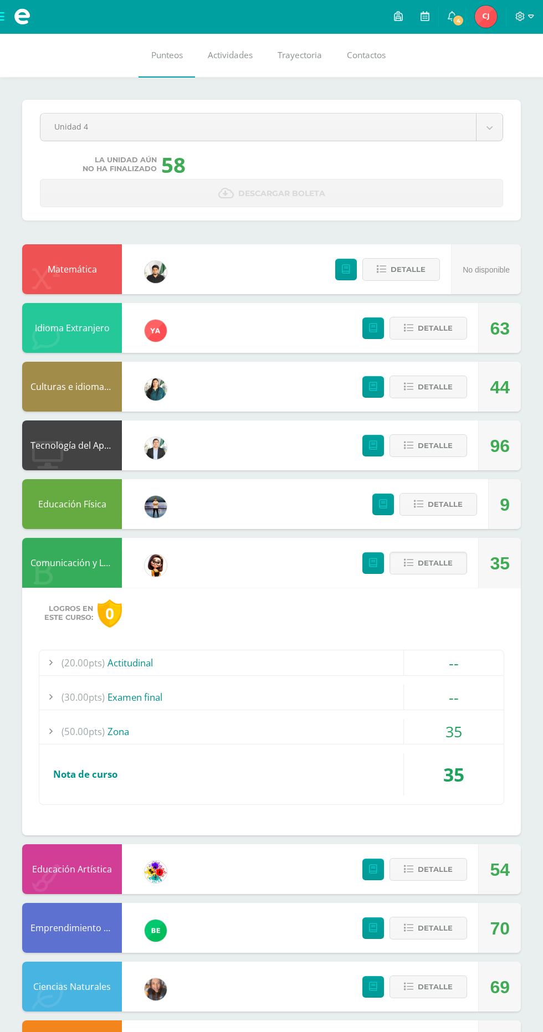 The height and width of the screenshot is (1032, 543). Describe the element at coordinates (500, 446) in the screenshot. I see `div: 96` at that location.